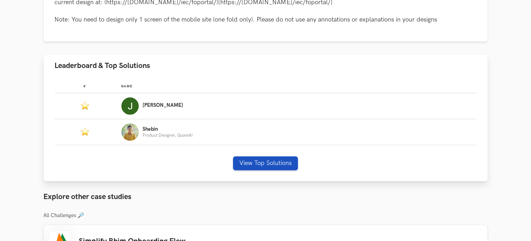  What do you see at coordinates (127, 86) in the screenshot?
I see `span: Name` at bounding box center [127, 86].